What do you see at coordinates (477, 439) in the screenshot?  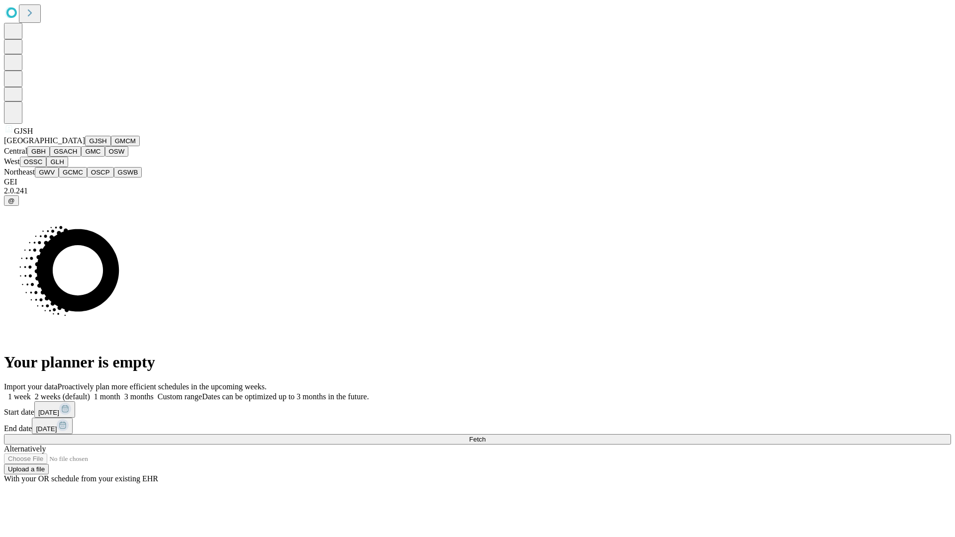 I see `span: Fetch` at bounding box center [477, 439].